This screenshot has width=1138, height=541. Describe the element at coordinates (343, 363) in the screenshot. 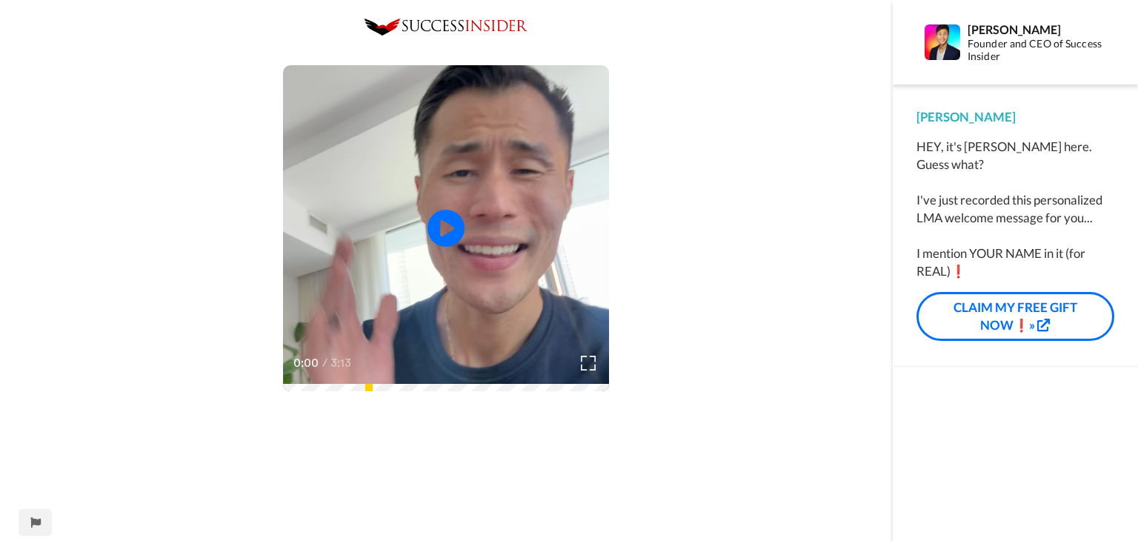

I see `span: 3:13` at that location.